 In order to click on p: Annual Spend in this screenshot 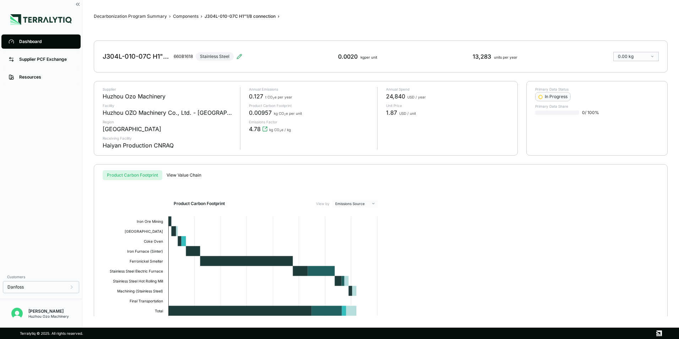, I will do `click(447, 89)`.